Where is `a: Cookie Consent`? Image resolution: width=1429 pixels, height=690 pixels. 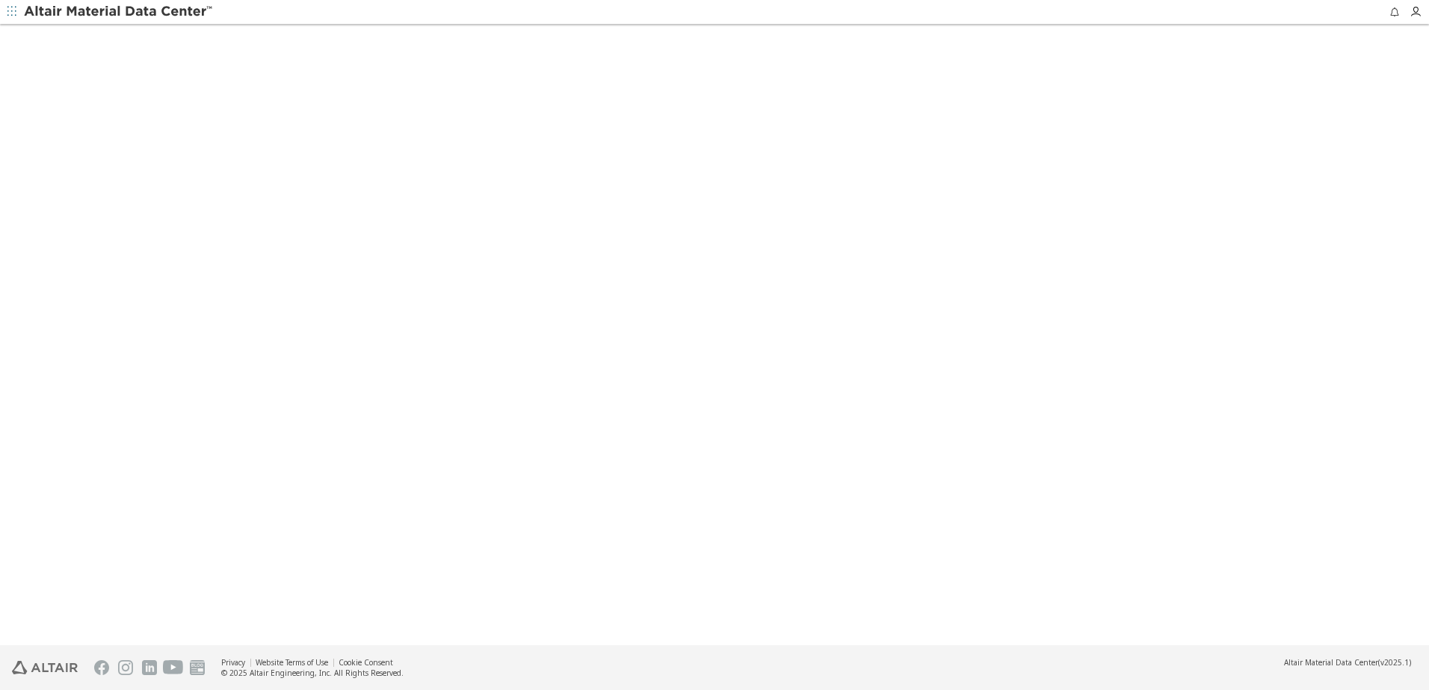
a: Cookie Consent is located at coordinates (365, 663).